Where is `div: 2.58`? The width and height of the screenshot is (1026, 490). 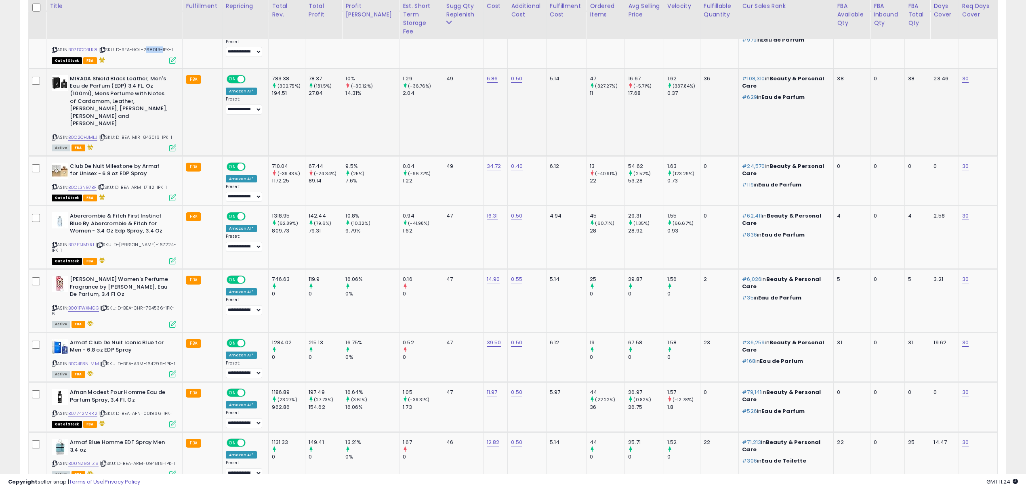 div: 2.58 is located at coordinates (943, 216).